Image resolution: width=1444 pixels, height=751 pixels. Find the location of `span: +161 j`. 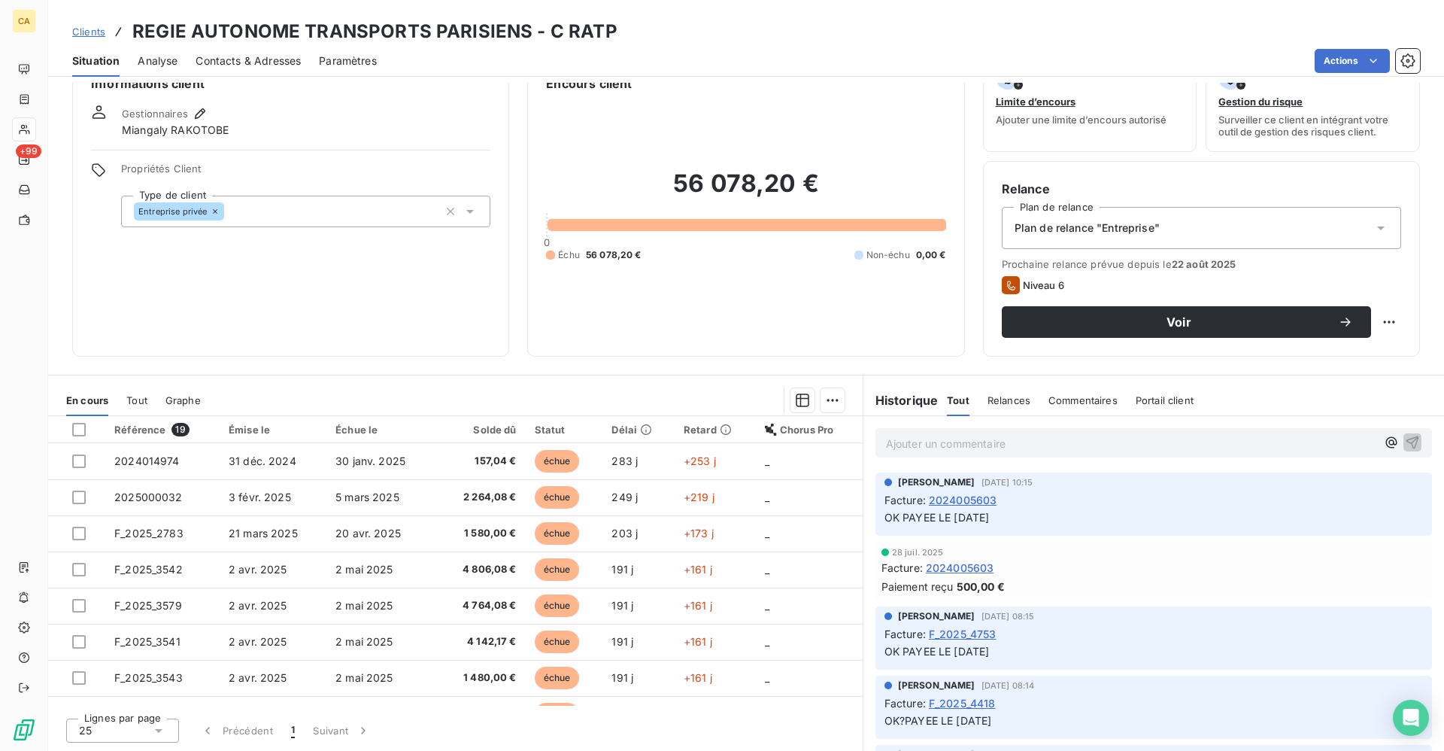

span: +161 j is located at coordinates (698, 605).